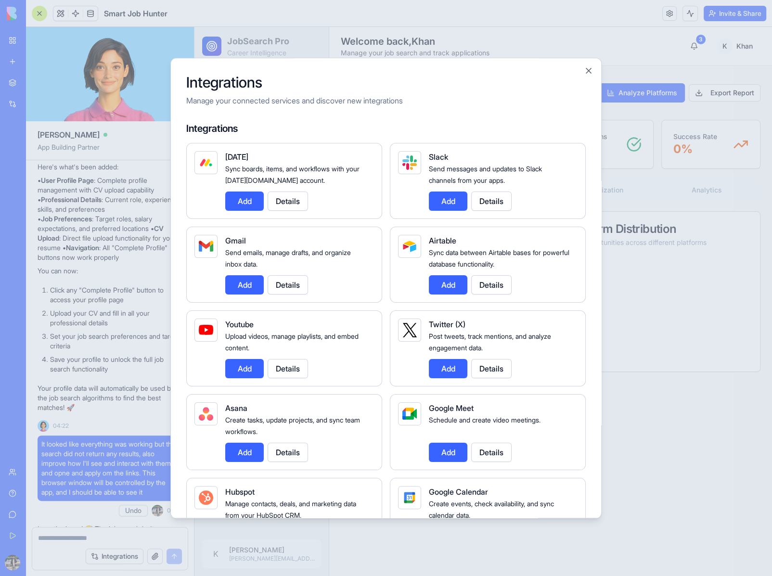  I want to click on span: Application Platforms, so click(54, 117).